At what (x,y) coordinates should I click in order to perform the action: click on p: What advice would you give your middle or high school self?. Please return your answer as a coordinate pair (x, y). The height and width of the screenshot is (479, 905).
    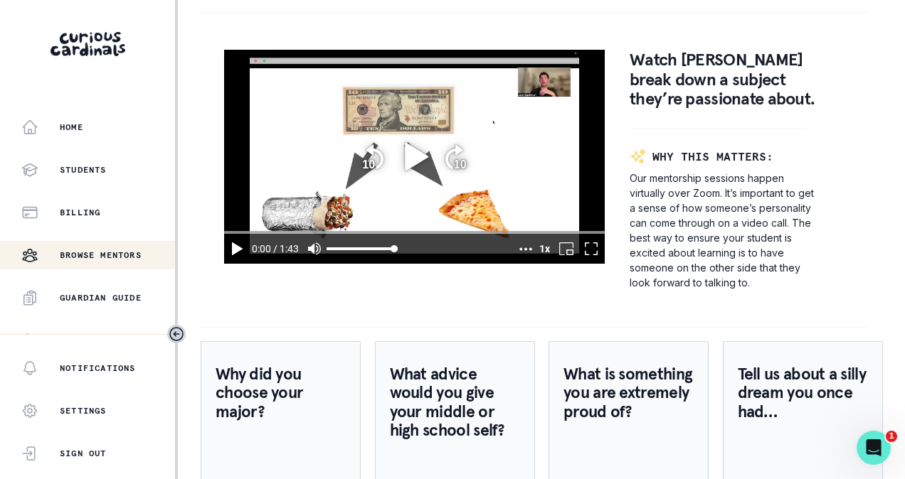
    Looking at the image, I should click on (454, 403).